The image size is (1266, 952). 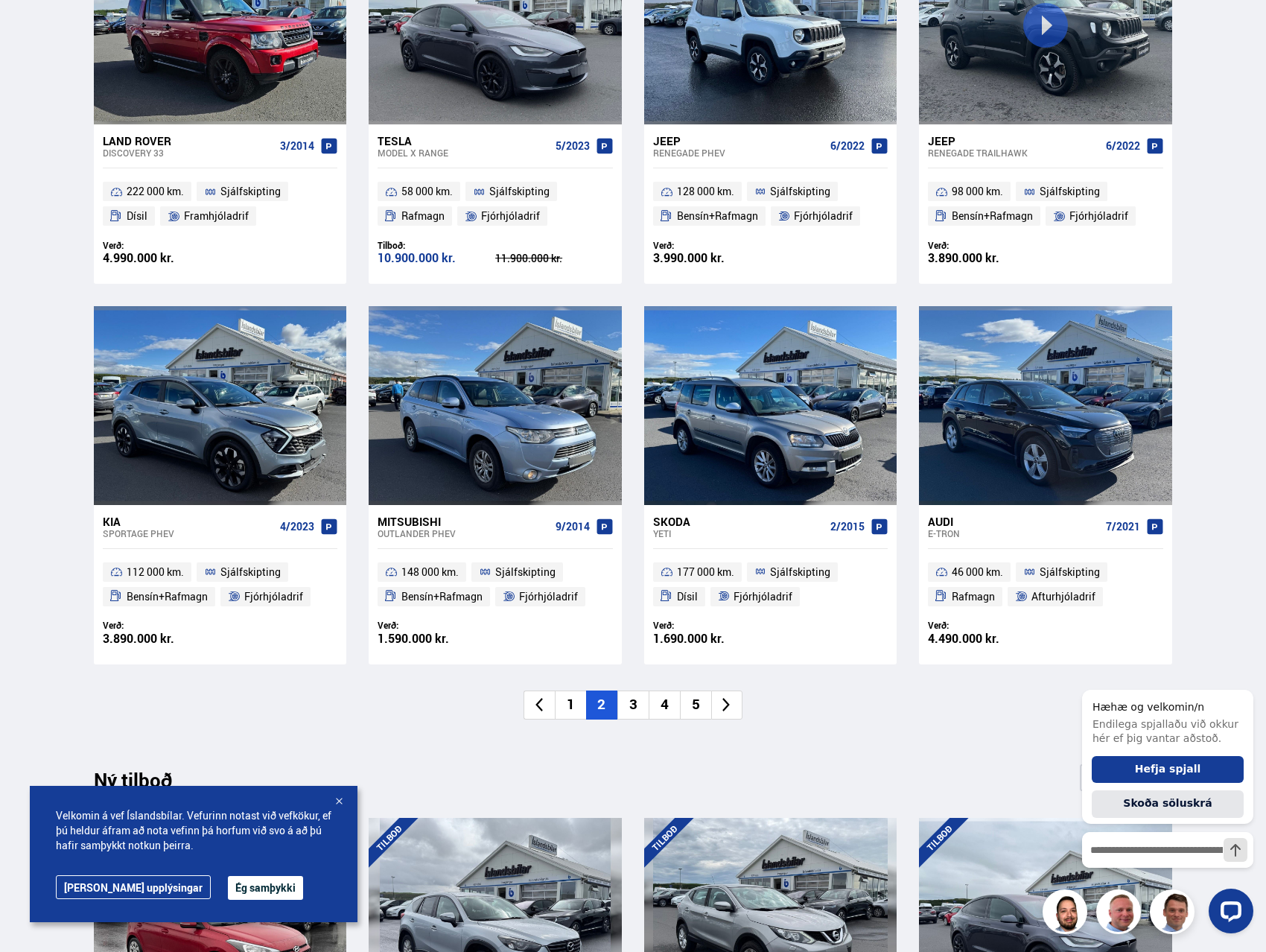 What do you see at coordinates (602, 704) in the screenshot?
I see `li: 2` at bounding box center [602, 704].